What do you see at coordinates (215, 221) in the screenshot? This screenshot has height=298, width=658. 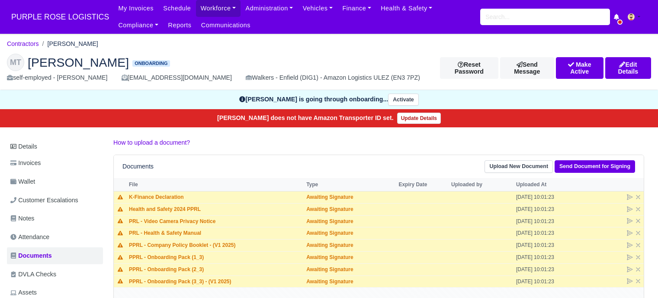 I see `td: PRL - Video Camera Privacy Notice` at bounding box center [215, 221].